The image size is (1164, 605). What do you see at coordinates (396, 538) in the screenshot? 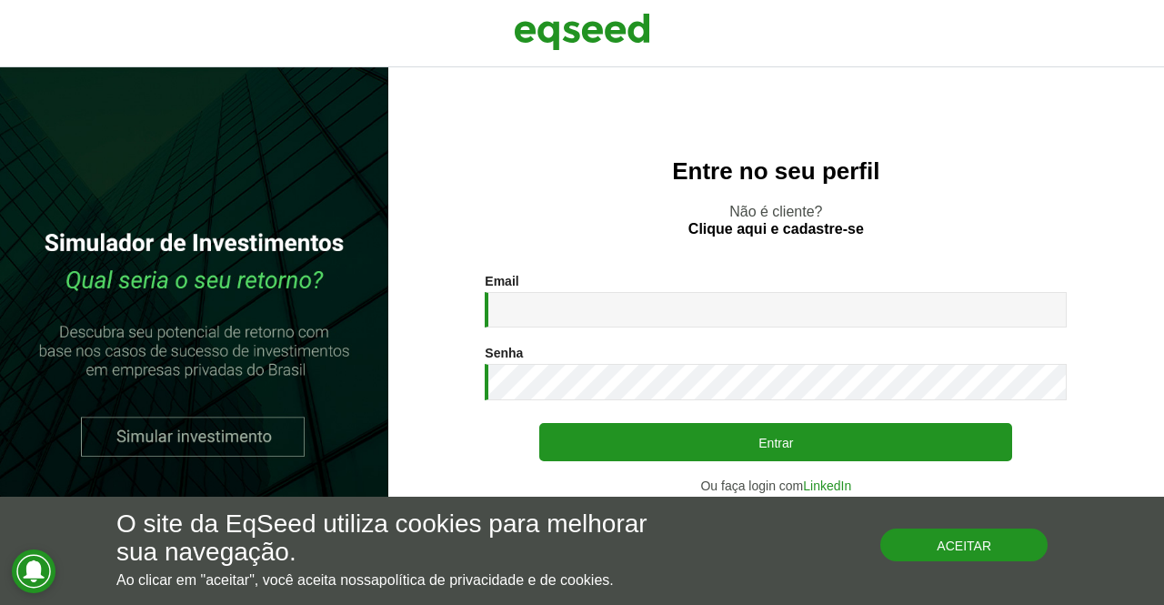
I see `h5: O site da EqSeed utiliza cookies para melhorar sua navegação.` at bounding box center [396, 538].